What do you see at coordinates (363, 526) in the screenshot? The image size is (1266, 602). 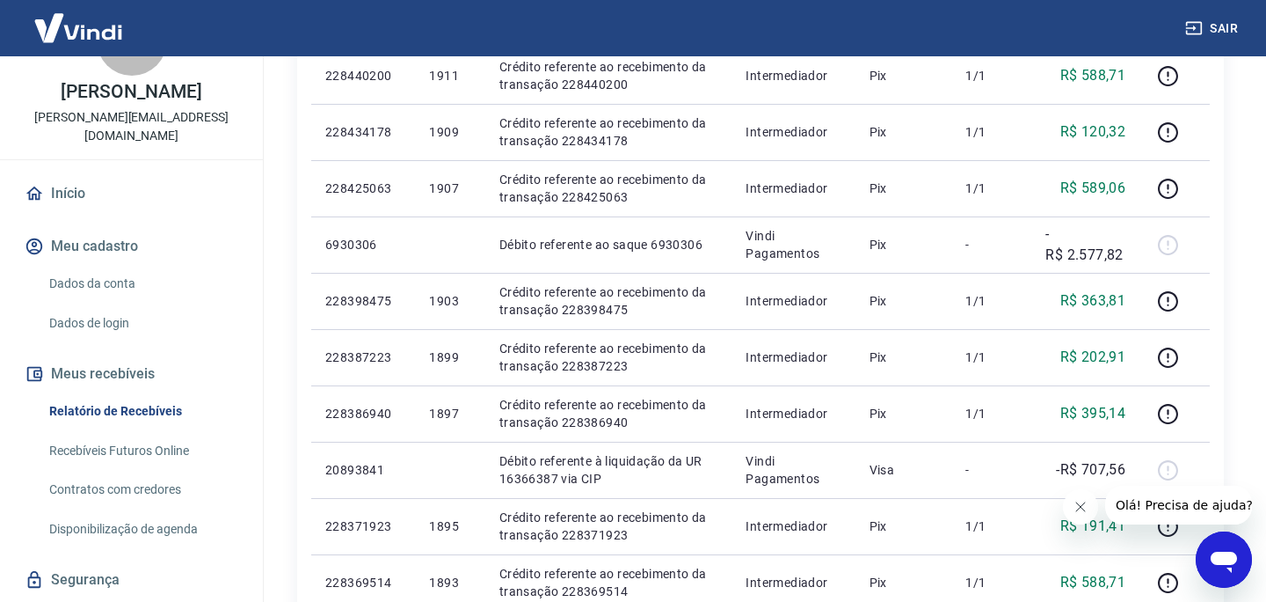 I see `p: 228371923` at bounding box center [363, 526].